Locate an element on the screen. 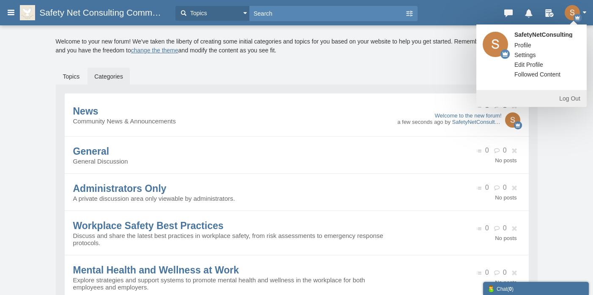 The height and width of the screenshot is (295, 593). a: Administrators Only is located at coordinates (120, 189).